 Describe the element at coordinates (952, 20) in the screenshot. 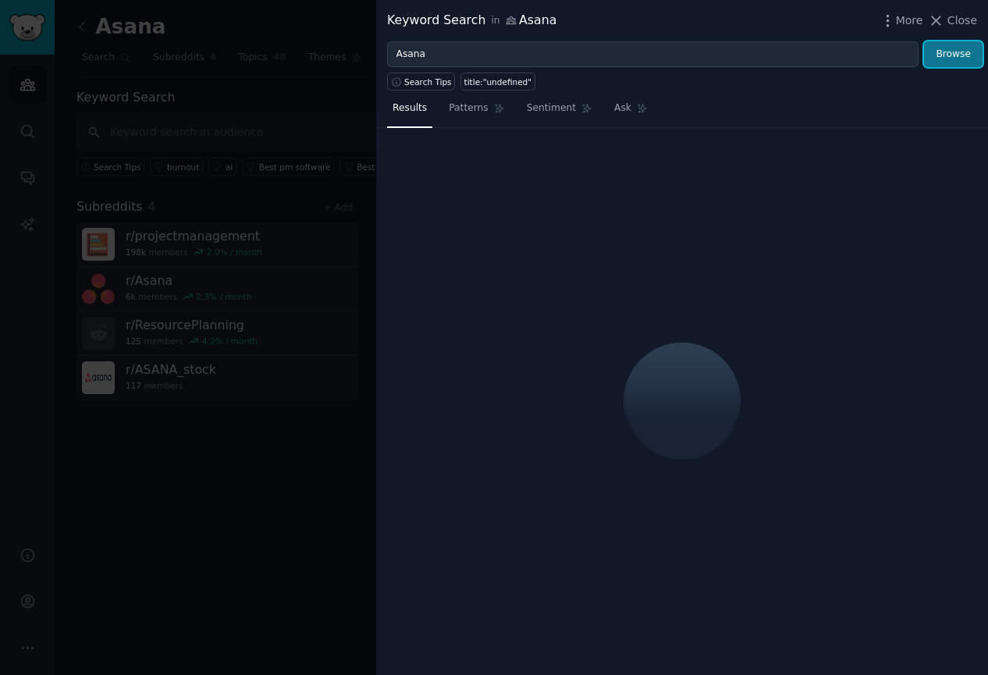

I see `button: Close` at that location.